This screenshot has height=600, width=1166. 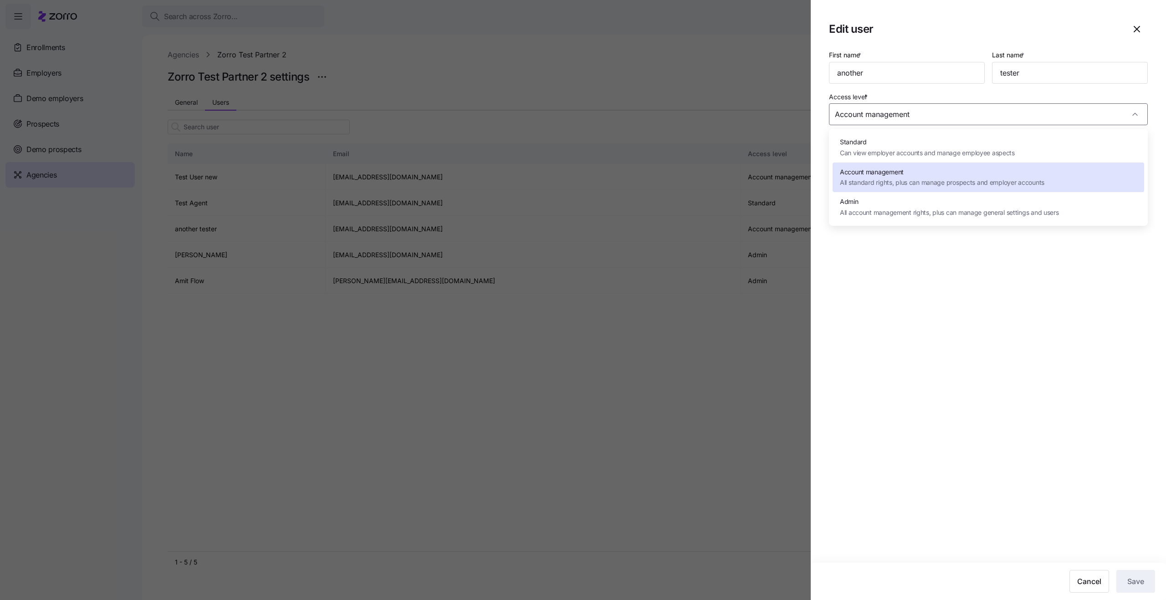 What do you see at coordinates (949, 202) in the screenshot?
I see `span: Admin` at bounding box center [949, 202].